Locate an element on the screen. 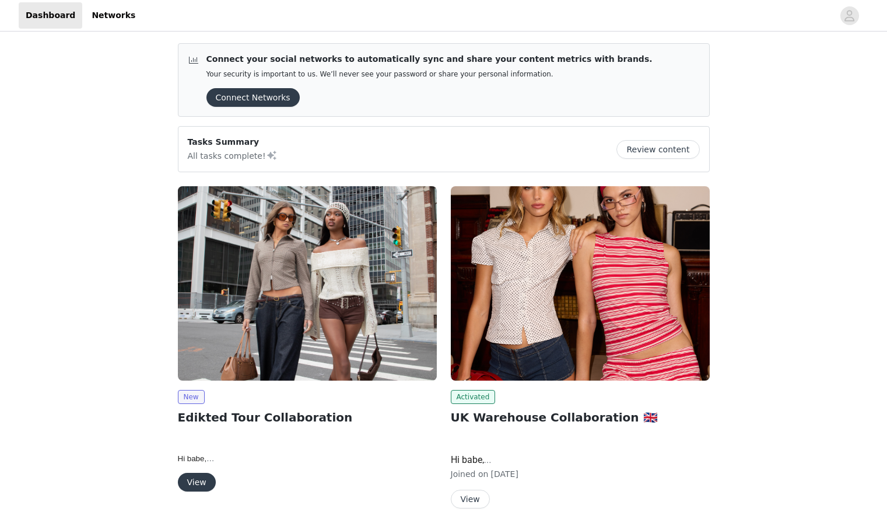  span: Activated is located at coordinates (473, 397).